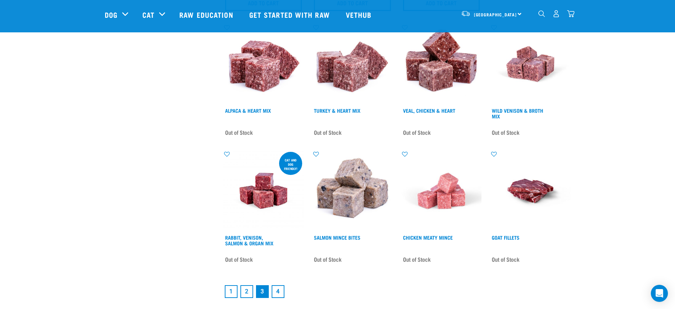  Describe the element at coordinates (263, 291) in the screenshot. I see `a: Page 3` at that location.